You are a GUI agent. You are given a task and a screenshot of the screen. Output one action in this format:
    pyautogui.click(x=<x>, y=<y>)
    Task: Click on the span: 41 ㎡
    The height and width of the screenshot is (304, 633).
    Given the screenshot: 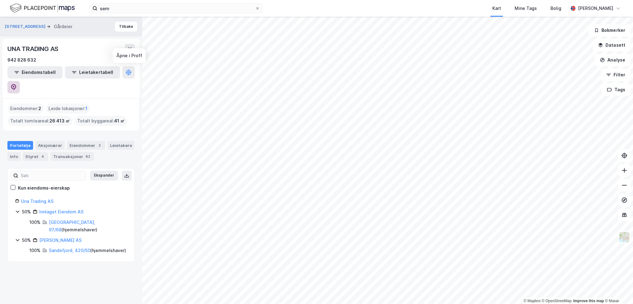 What is the action you would take?
    pyautogui.click(x=119, y=121)
    